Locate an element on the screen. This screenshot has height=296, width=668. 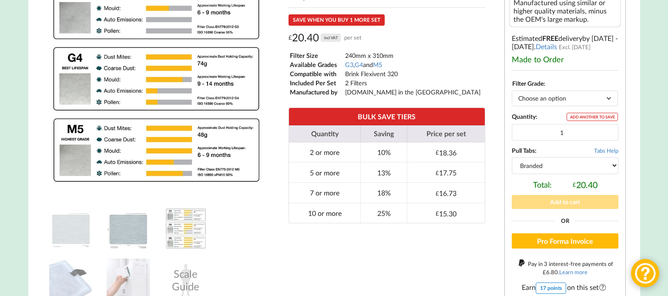
div: Made to Order is located at coordinates (565, 59).